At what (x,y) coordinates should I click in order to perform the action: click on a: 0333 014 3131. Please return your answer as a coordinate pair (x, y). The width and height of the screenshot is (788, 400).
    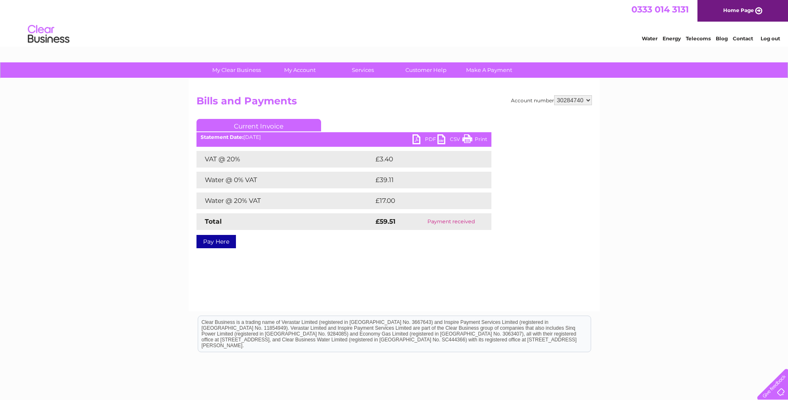
    Looking at the image, I should click on (660, 9).